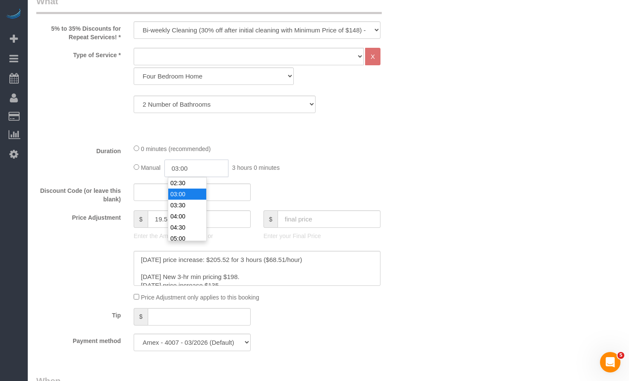  What do you see at coordinates (322, 236) in the screenshot?
I see `p: Enter your Final Price` at bounding box center [322, 236].